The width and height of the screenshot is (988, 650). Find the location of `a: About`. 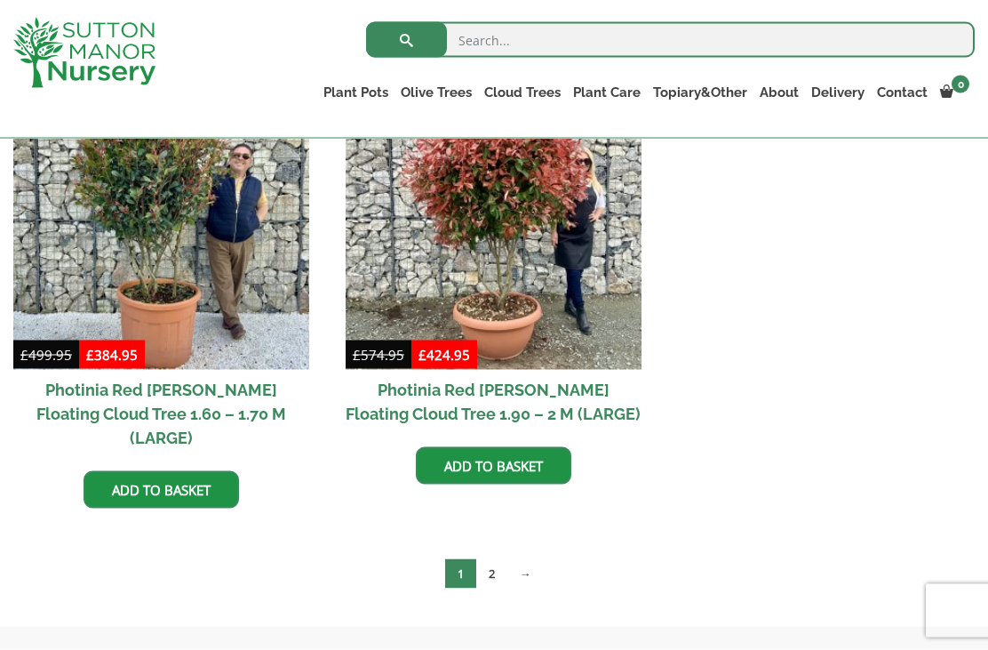

a: About is located at coordinates (779, 92).